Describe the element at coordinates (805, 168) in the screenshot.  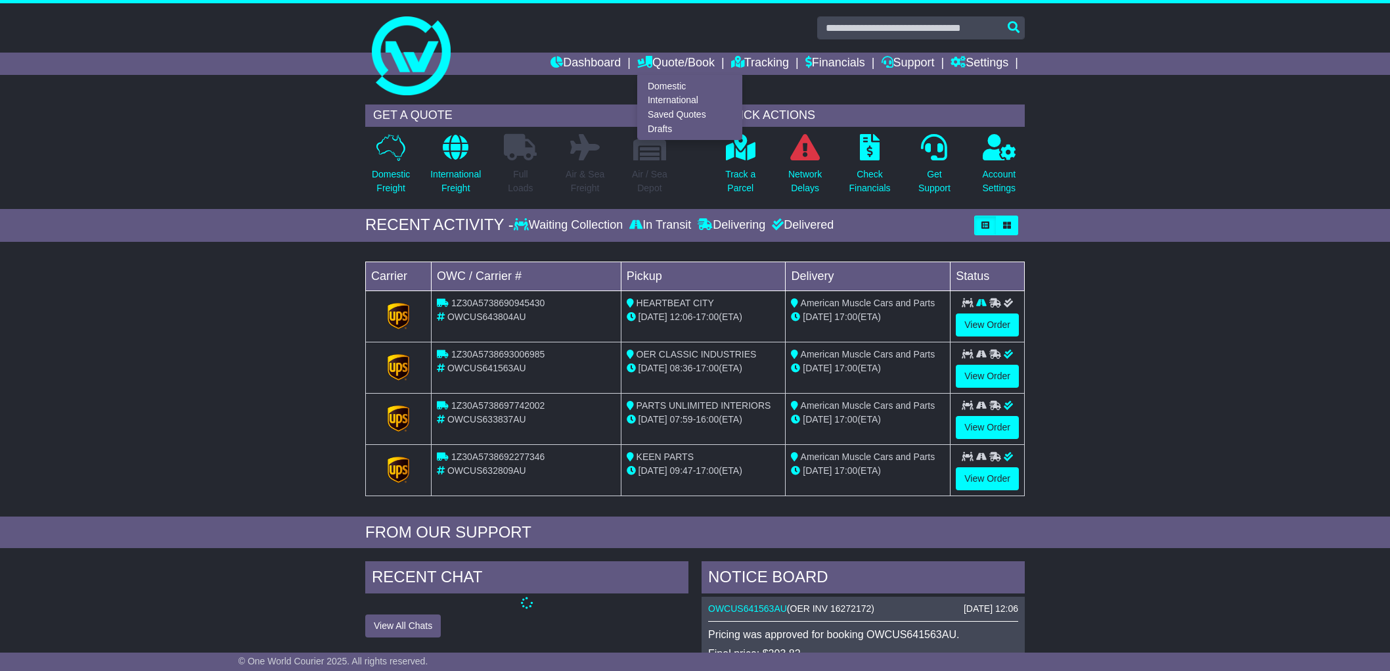
I see `a: NetworkDelays` at that location.